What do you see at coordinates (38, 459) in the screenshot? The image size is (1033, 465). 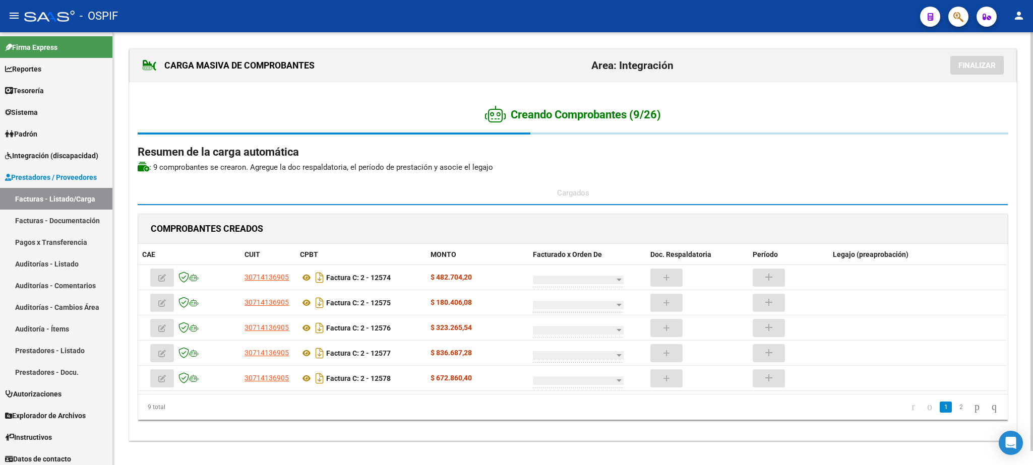 I see `span: Datos de contacto` at bounding box center [38, 459].